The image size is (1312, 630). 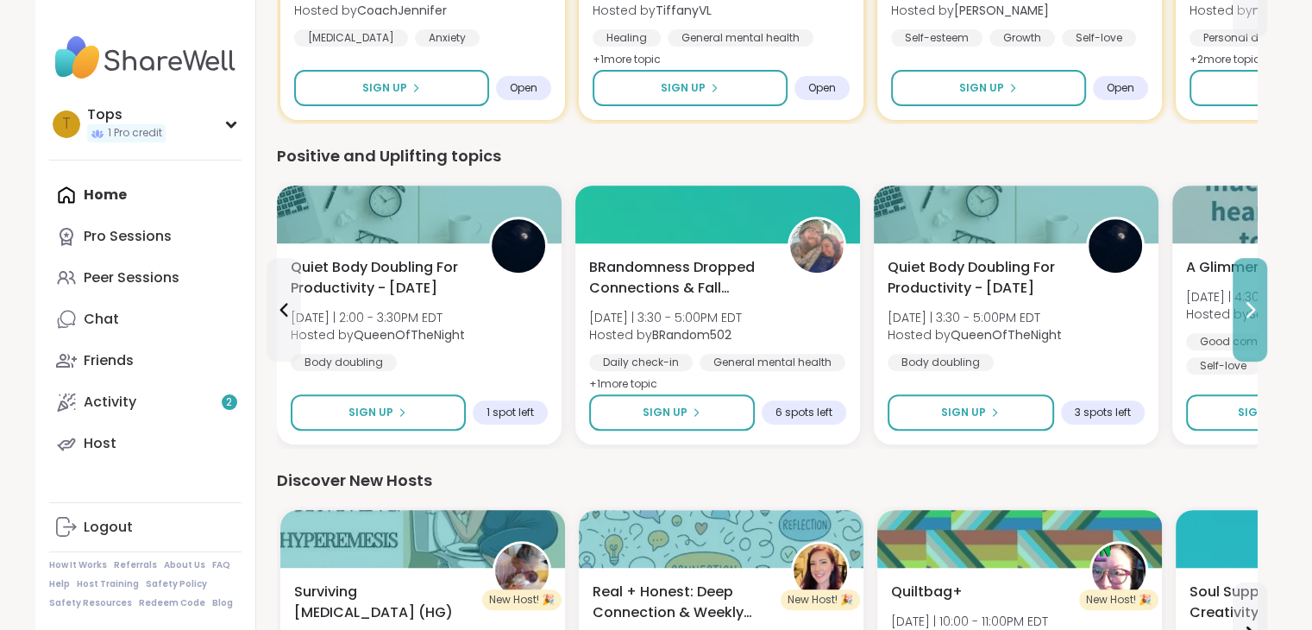 What do you see at coordinates (145, 361) in the screenshot?
I see `a: Friends` at bounding box center [145, 361].